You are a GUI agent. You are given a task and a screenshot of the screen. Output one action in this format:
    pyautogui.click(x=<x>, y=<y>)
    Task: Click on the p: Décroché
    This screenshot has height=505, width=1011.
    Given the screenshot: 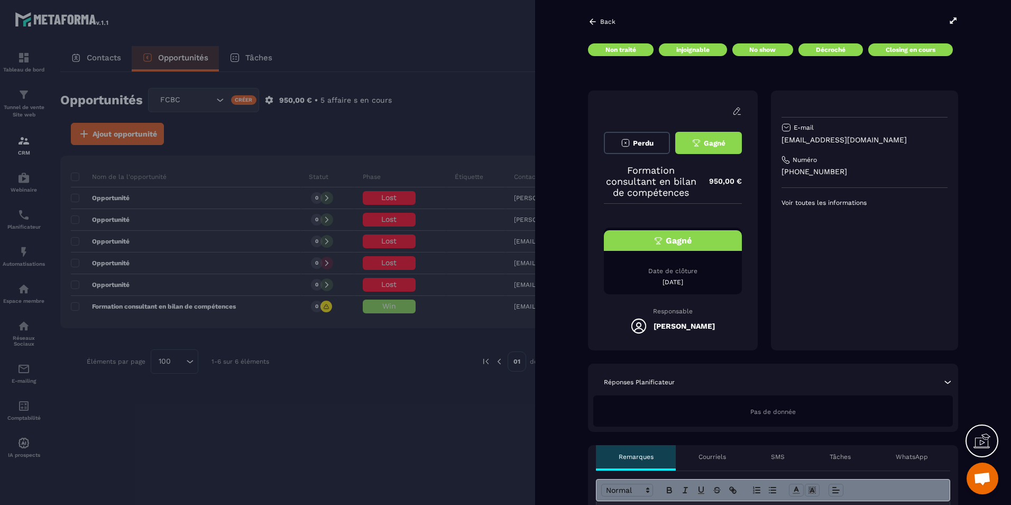 What is the action you would take?
    pyautogui.click(x=831, y=50)
    